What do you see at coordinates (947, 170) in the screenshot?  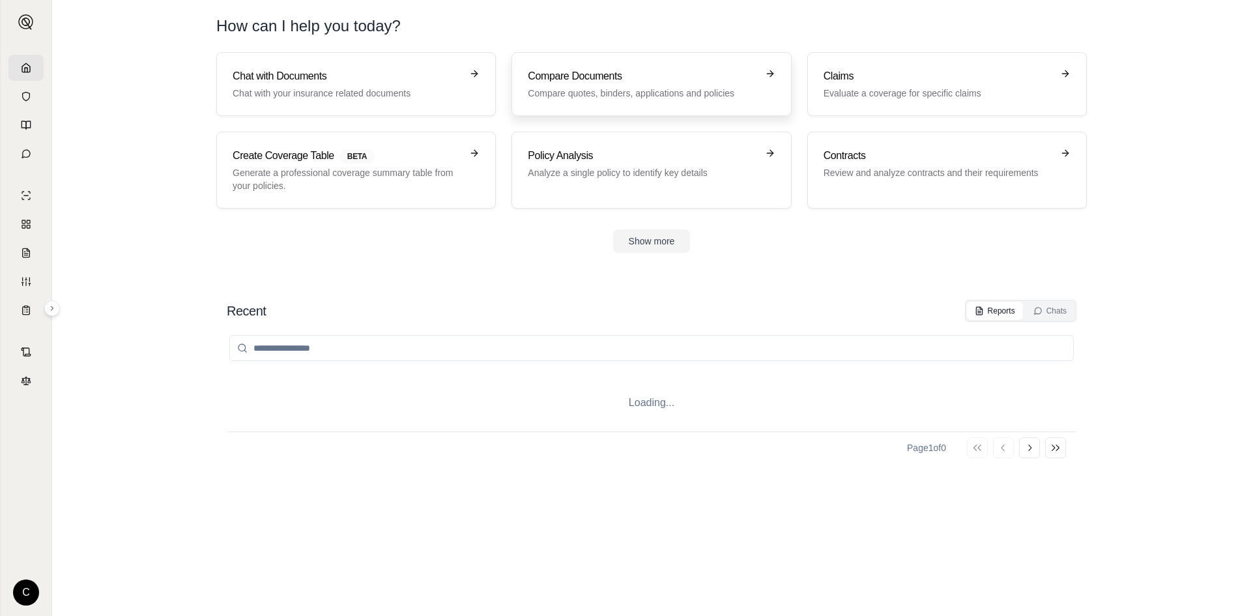 I see `a: ContractsReview and analyze contracts and their requirements` at bounding box center [947, 170].